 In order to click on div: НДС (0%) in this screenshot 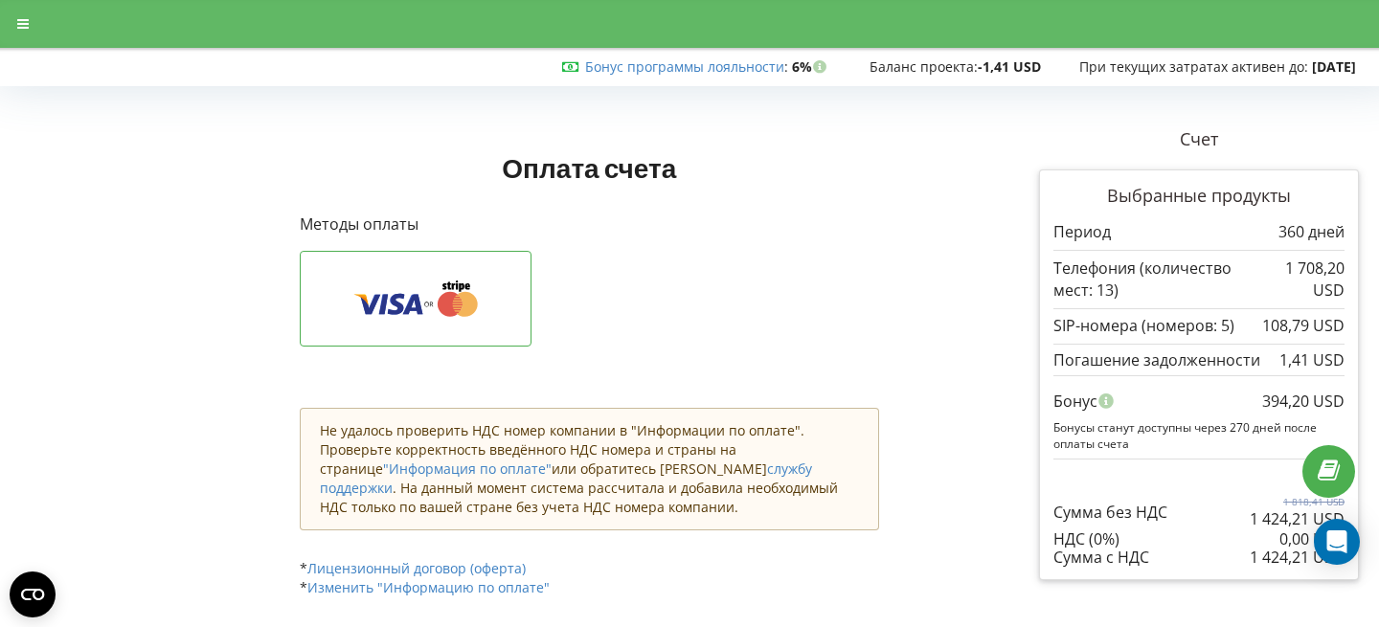, I will do `click(1199, 539)`.